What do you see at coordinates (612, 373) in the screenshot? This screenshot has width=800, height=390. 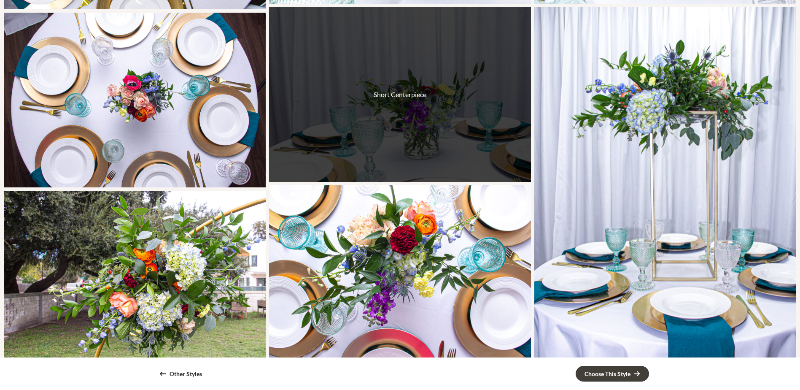 I see `a: Choose This Style` at bounding box center [612, 373].